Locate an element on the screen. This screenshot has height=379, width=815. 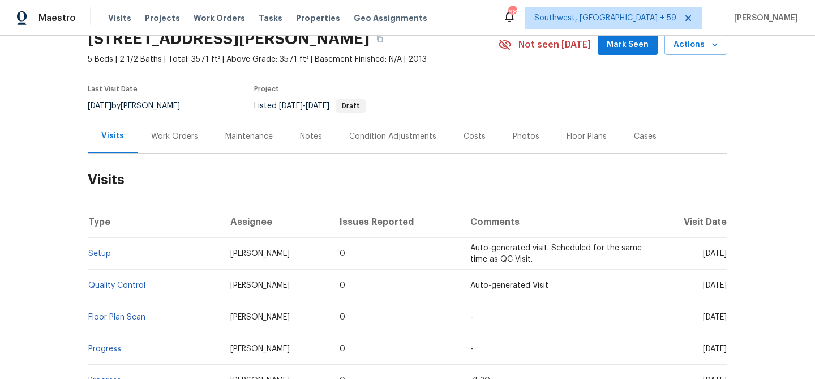
a: Quality Control is located at coordinates (117, 285).